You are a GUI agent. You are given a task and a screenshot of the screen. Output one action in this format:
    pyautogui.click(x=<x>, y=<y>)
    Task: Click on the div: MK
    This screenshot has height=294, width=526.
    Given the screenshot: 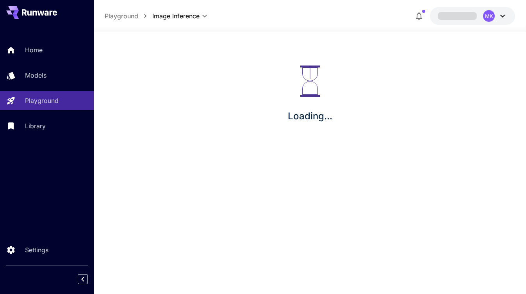 What is the action you would take?
    pyautogui.click(x=489, y=16)
    